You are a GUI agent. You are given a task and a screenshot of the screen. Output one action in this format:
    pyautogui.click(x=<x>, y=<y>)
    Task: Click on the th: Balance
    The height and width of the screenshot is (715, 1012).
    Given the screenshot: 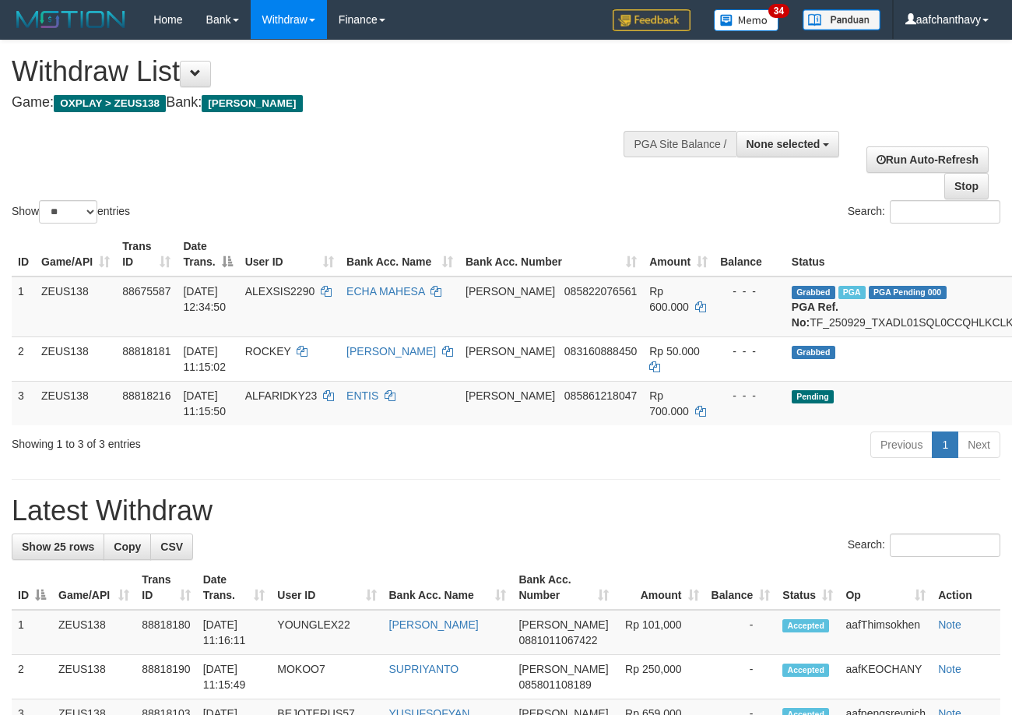 What is the action you would take?
    pyautogui.click(x=750, y=254)
    